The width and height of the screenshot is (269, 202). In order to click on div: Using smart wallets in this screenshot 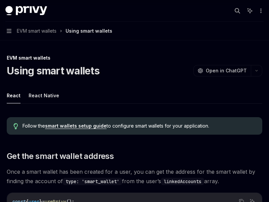, I will do `click(89, 31)`.